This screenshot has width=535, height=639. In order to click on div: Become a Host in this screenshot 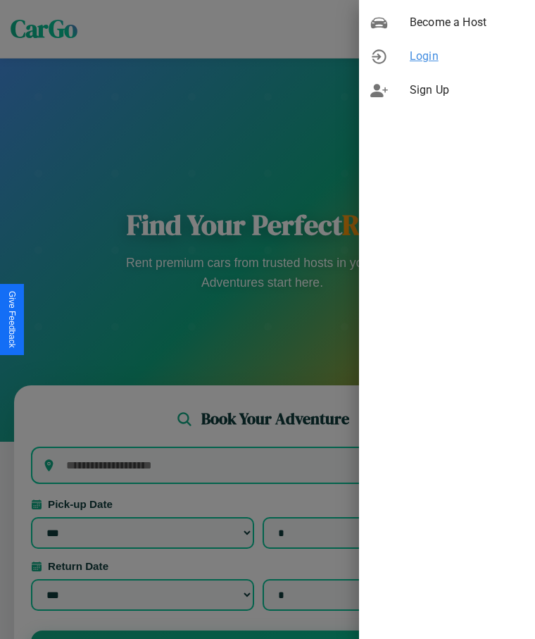, I will do `click(447, 23)`.